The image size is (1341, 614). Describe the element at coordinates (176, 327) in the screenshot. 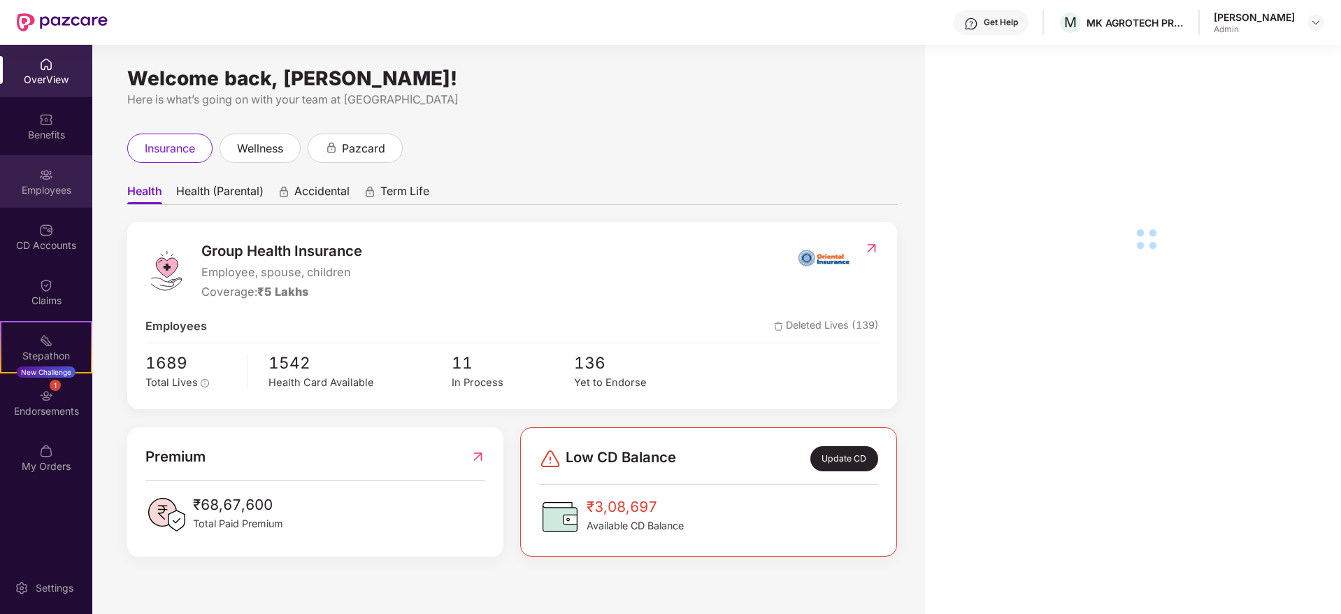

I see `span: Employees` at that location.